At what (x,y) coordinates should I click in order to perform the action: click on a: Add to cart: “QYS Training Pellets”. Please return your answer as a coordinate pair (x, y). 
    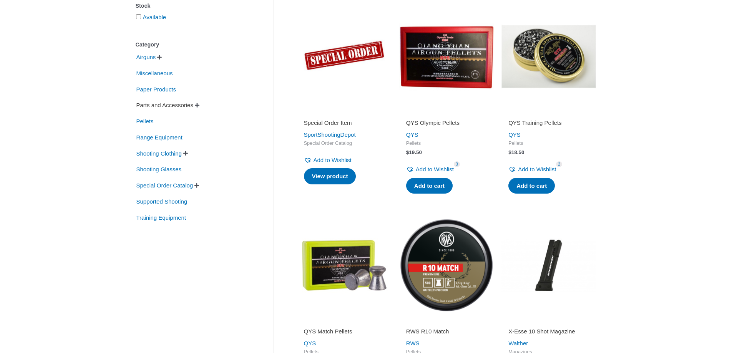
    Looking at the image, I should click on (531, 186).